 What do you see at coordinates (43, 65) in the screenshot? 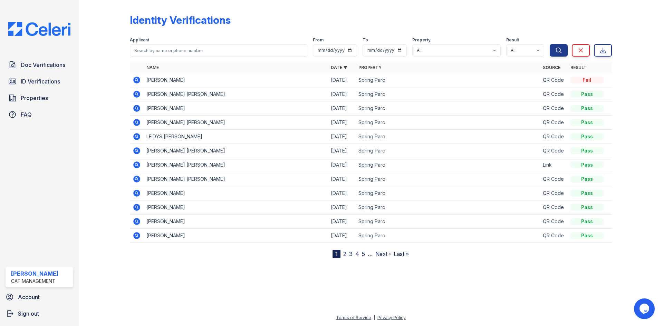
I see `span: Doc Verifications` at bounding box center [43, 65].